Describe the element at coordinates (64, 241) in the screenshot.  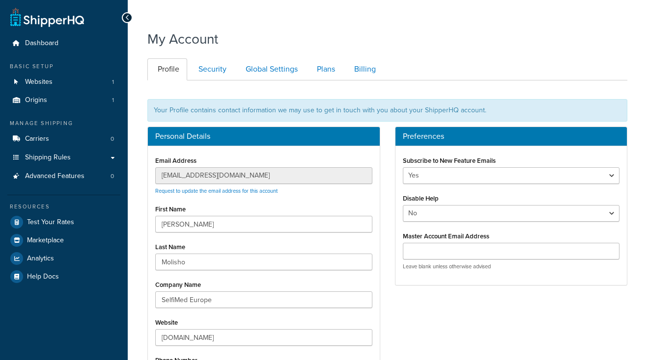
I see `a: Marketplace` at that location.